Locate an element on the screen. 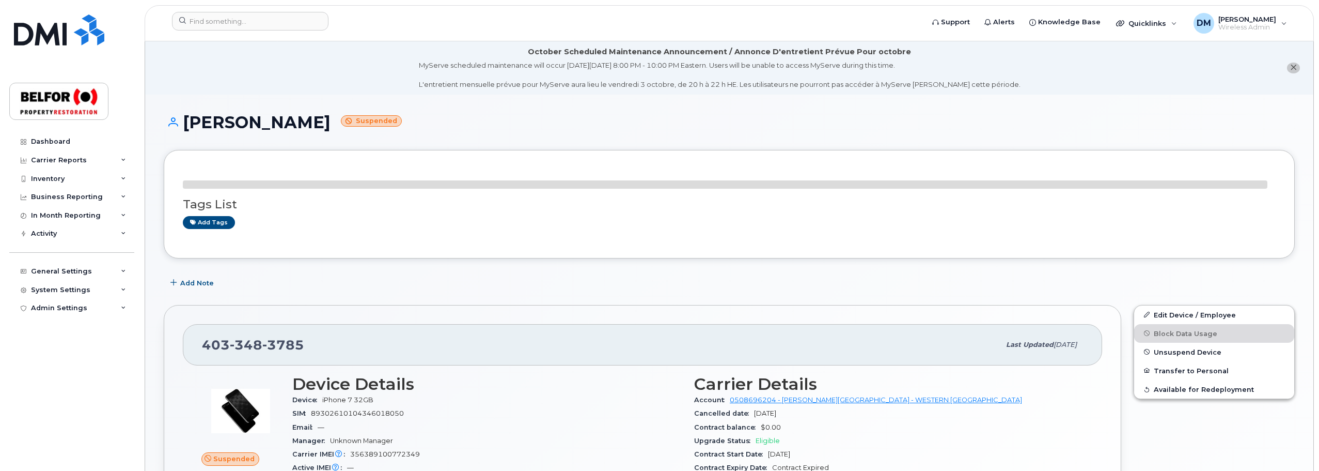  span: 3785 is located at coordinates (283, 345).